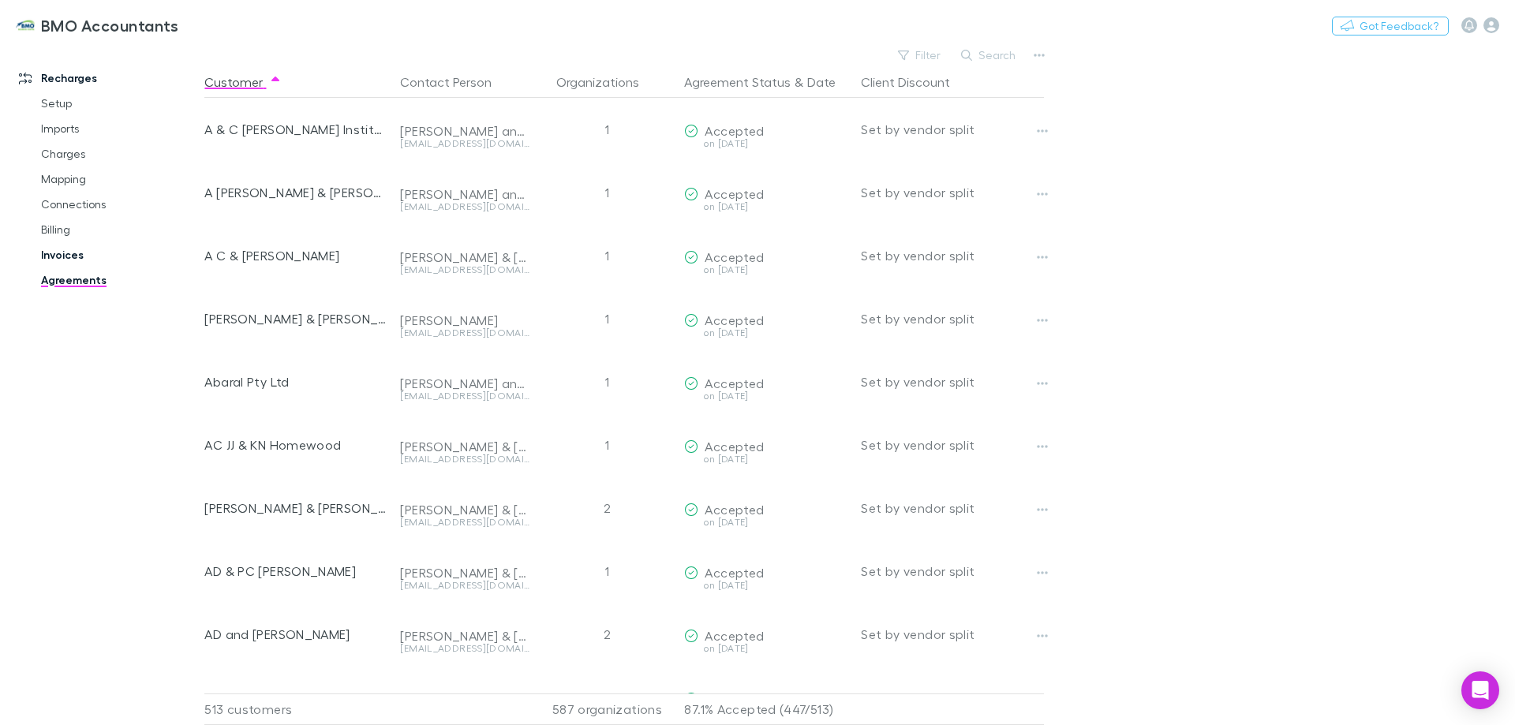  What do you see at coordinates (25, 25) in the screenshot?
I see `img: BMO Accountants's Logo` at bounding box center [25, 25].